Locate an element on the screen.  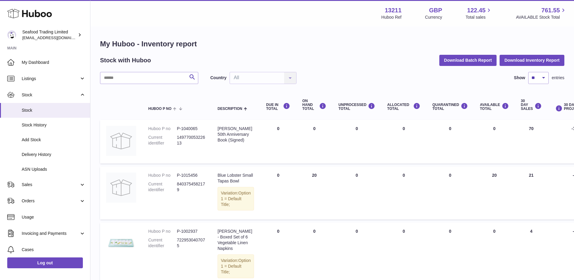
a: 122.45 Total sales is located at coordinates (478, 13).